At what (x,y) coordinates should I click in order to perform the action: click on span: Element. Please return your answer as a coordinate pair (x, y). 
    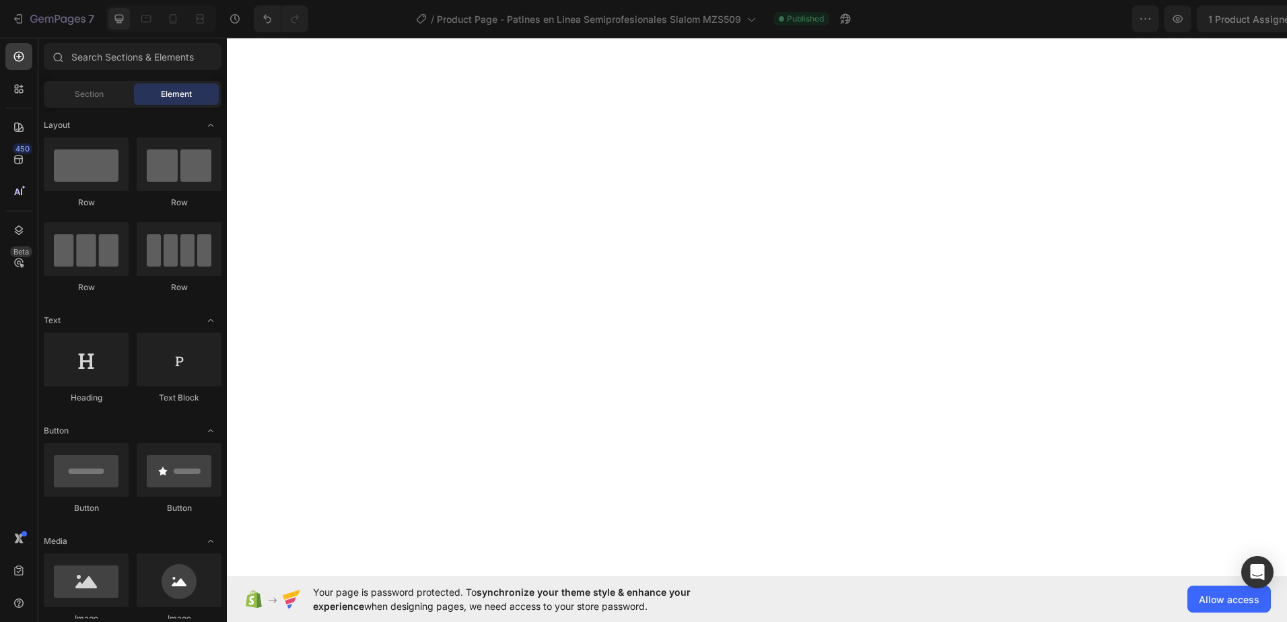
    Looking at the image, I should click on (176, 94).